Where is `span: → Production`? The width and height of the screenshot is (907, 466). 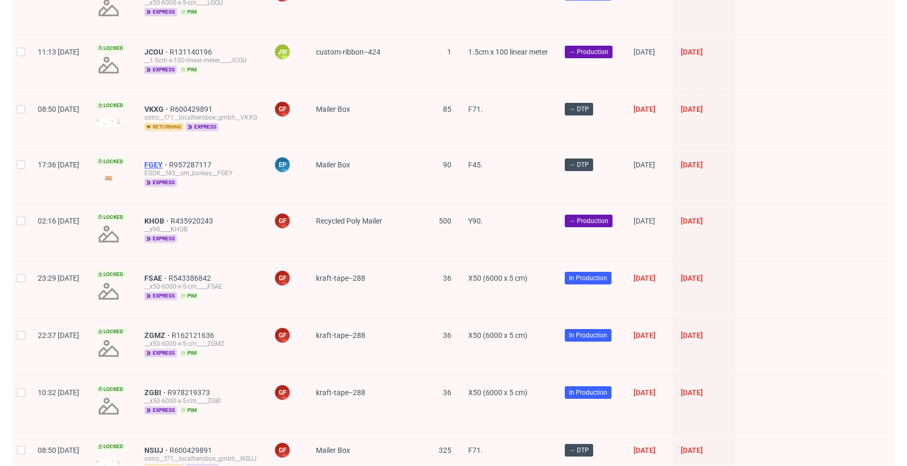
span: → Production is located at coordinates (588, 221).